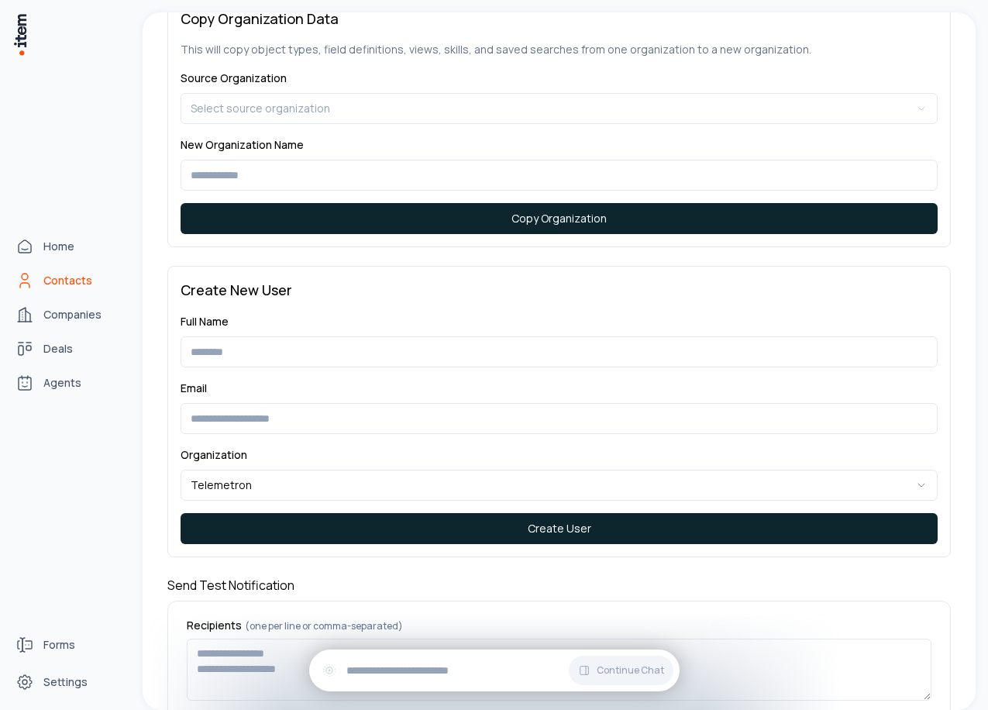 This screenshot has width=988, height=710. I want to click on span: Forms, so click(59, 644).